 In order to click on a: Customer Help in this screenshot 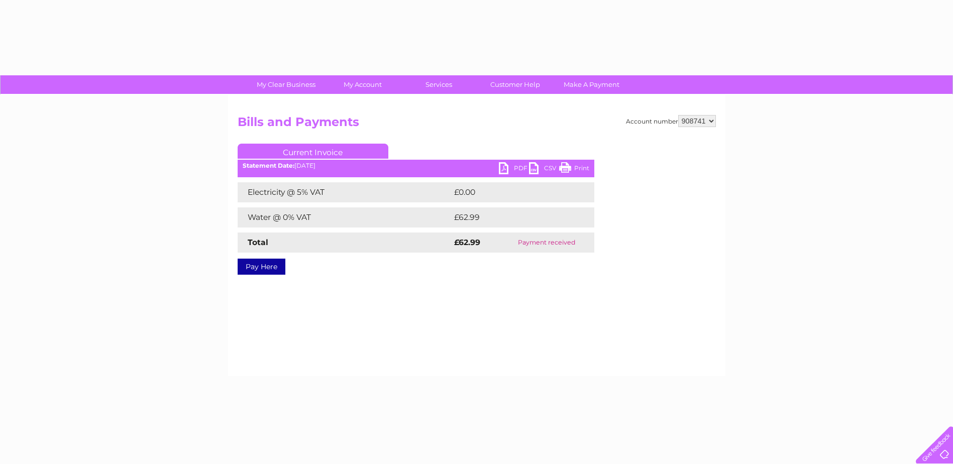, I will do `click(515, 84)`.